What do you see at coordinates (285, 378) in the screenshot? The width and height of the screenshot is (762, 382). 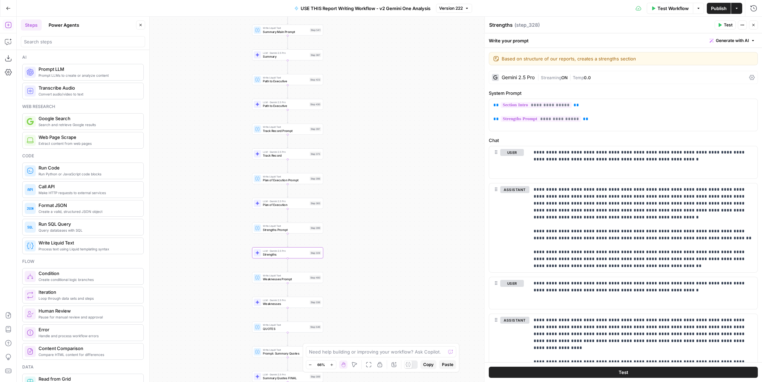 I see `span: Summary Quotes FINAL` at bounding box center [285, 378].